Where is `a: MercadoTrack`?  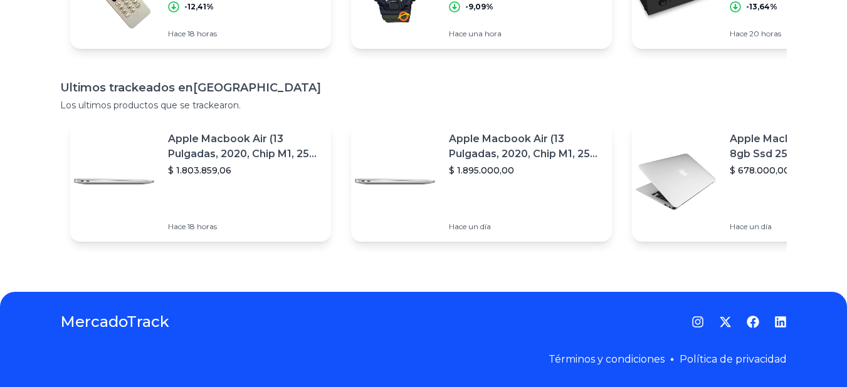
a: MercadoTrack is located at coordinates (115, 322).